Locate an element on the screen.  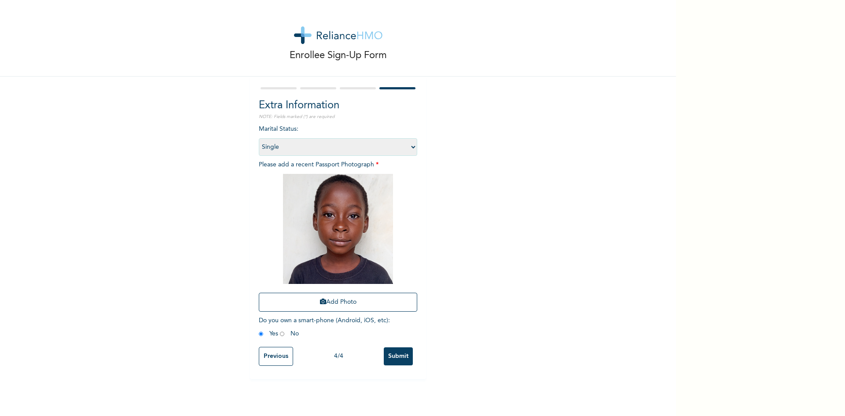
button: Add Photo is located at coordinates (338, 302).